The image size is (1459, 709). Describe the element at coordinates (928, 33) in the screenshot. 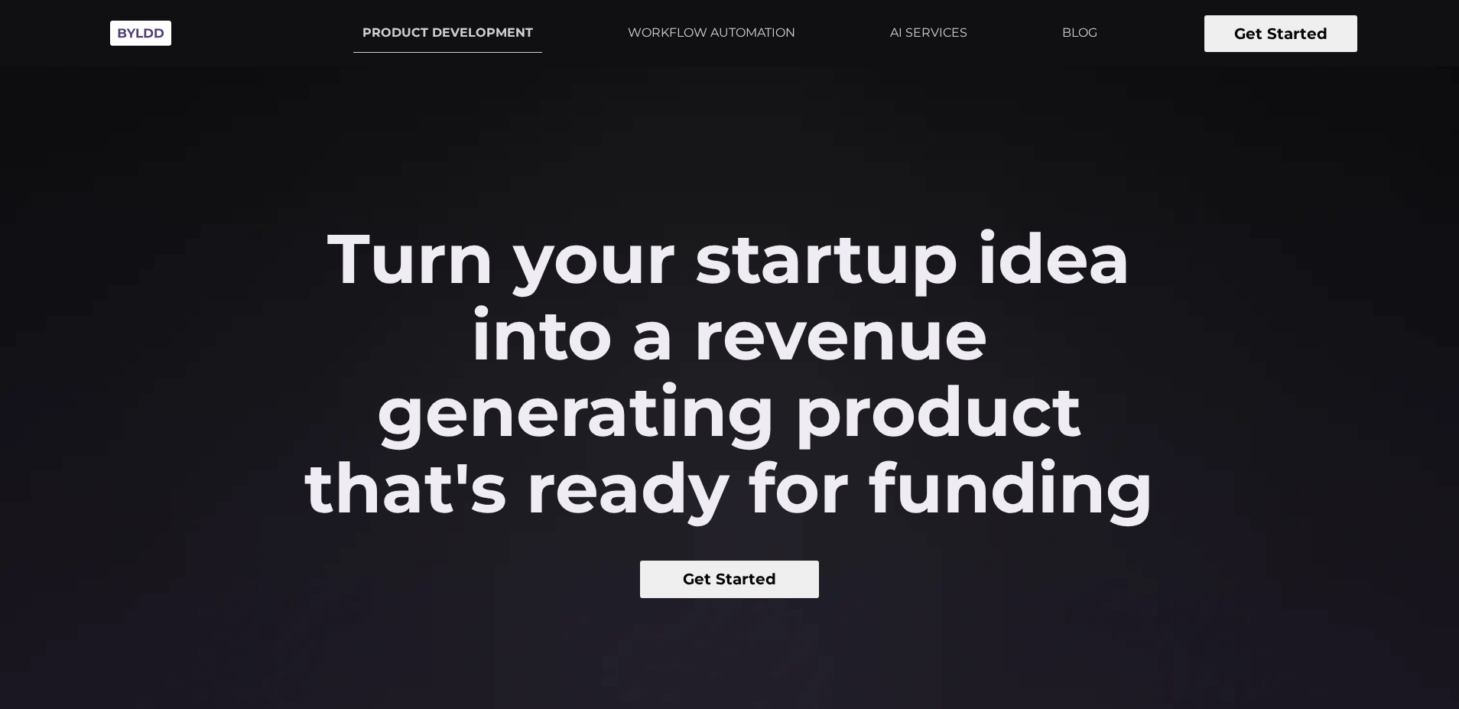

I see `a: AI SERVICES` at that location.